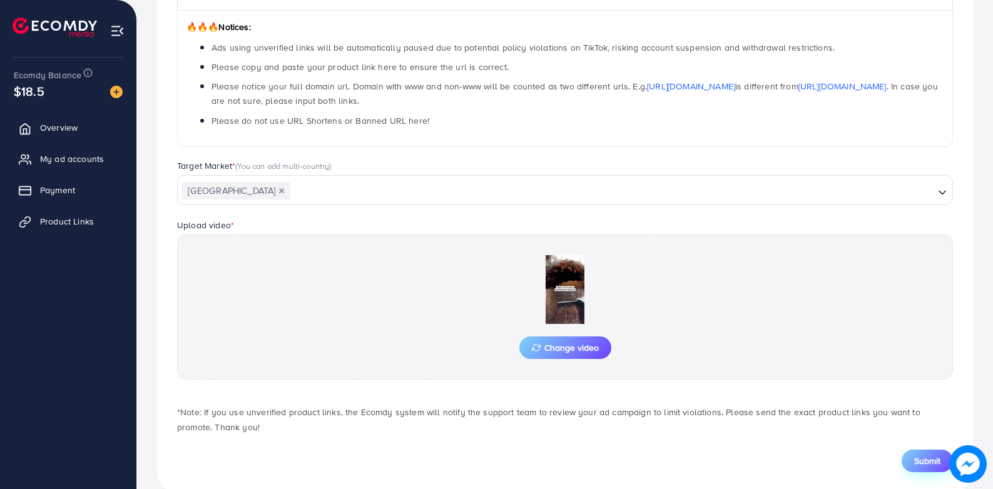 The width and height of the screenshot is (993, 489). What do you see at coordinates (565, 290) in the screenshot?
I see `img: Preview Image` at bounding box center [565, 290].